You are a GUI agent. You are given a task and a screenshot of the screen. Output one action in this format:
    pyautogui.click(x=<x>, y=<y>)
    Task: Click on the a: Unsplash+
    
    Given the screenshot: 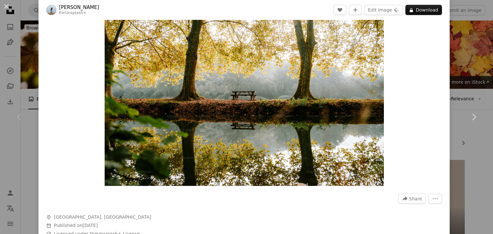 What is the action you would take?
    pyautogui.click(x=76, y=13)
    